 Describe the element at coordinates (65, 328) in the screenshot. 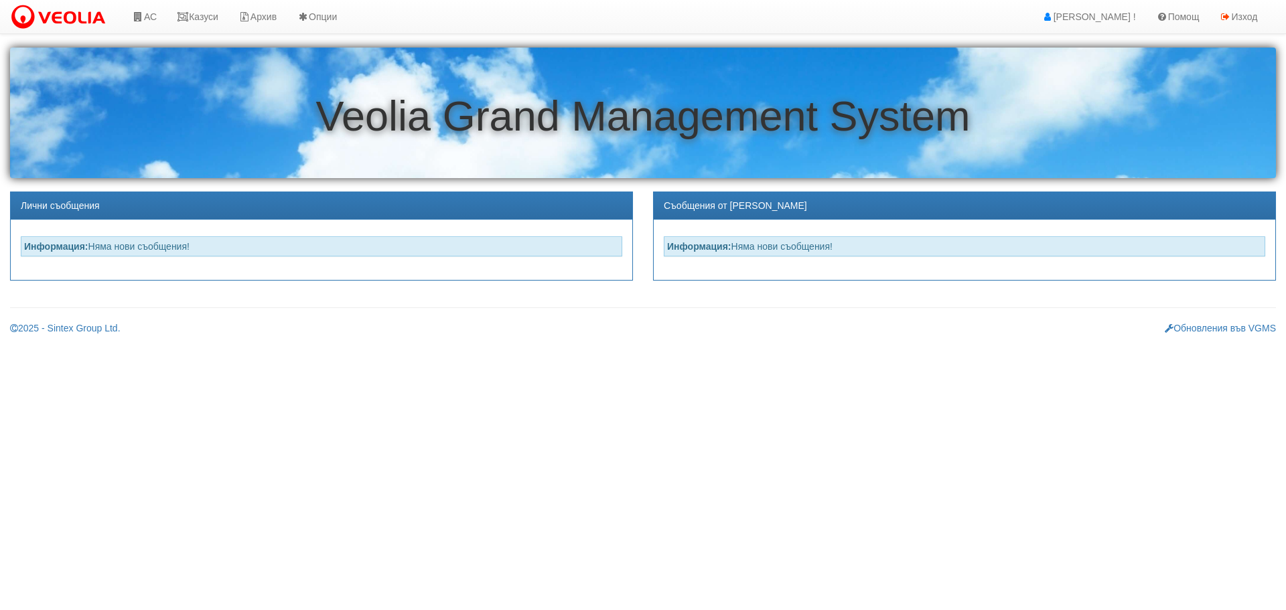

I see `a: 2025 - Sintex Group Ltd.` at that location.